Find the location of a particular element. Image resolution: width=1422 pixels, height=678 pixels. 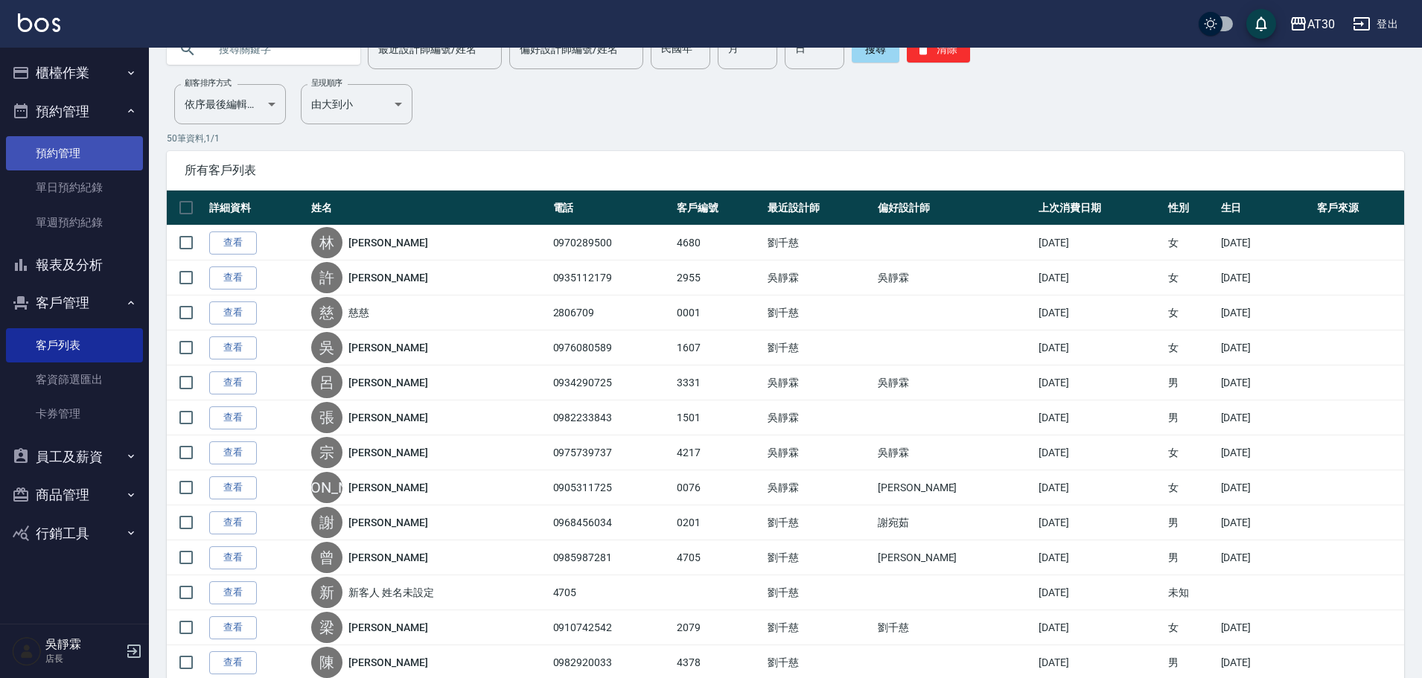

th: 偏好設計師 is located at coordinates (954, 208).